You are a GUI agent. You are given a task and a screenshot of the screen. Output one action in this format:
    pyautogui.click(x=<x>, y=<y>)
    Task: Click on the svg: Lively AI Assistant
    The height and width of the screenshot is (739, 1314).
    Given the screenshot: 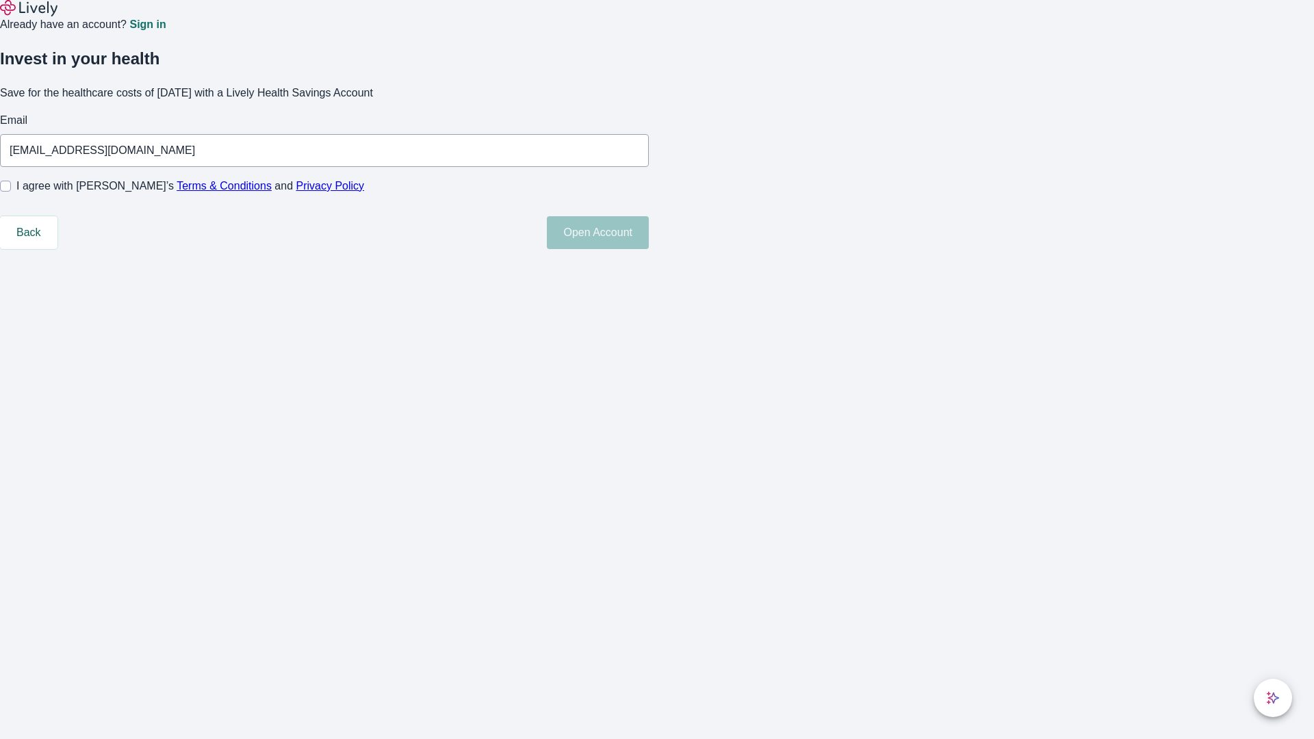 What is the action you would take?
    pyautogui.click(x=1272, y=698)
    